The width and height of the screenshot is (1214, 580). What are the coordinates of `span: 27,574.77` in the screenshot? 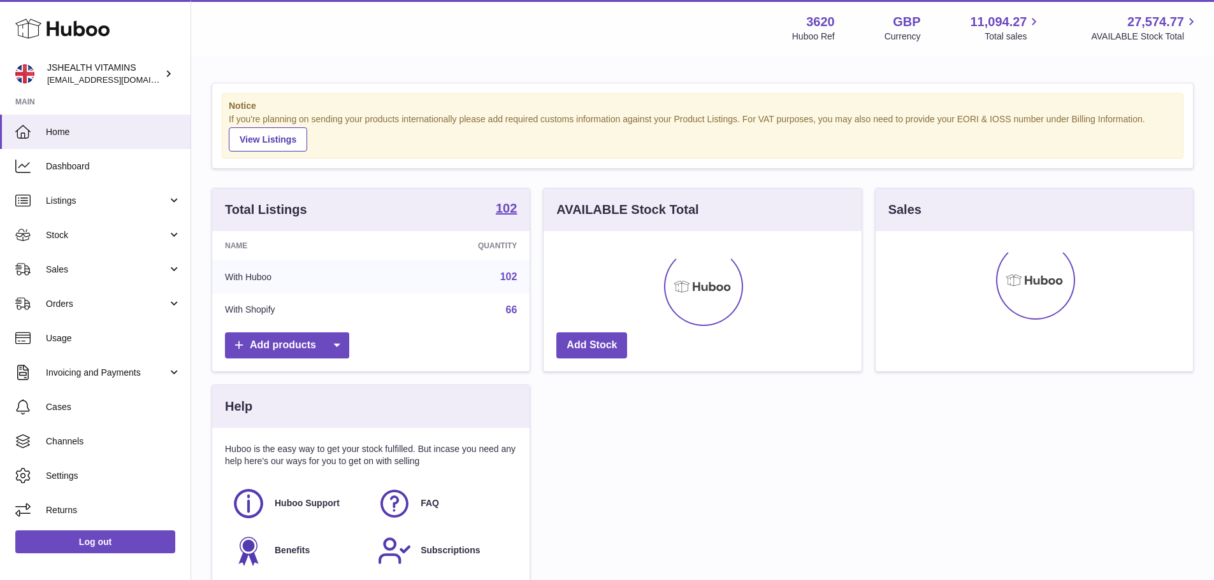 It's located at (1155, 22).